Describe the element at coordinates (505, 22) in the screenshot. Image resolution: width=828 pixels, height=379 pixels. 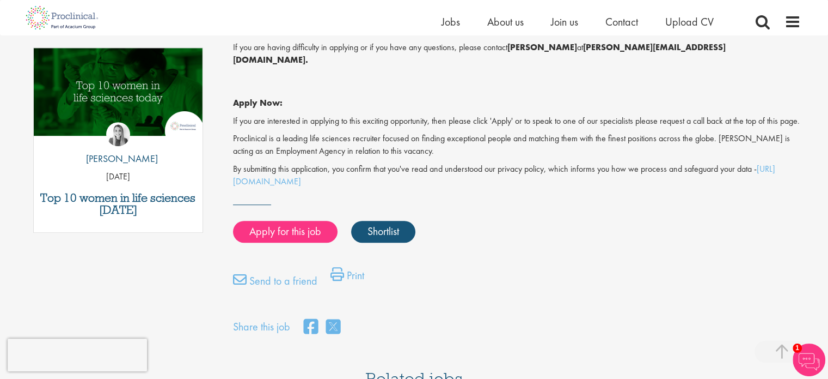
I see `span: About us` at that location.